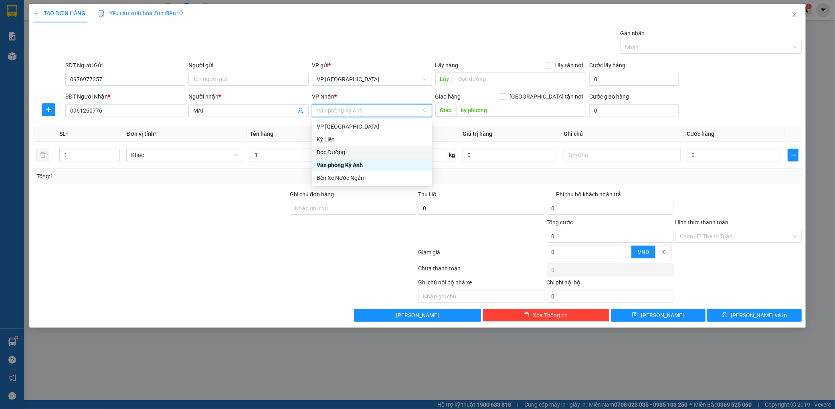 The height and width of the screenshot is (409, 835). What do you see at coordinates (794, 15) in the screenshot?
I see `button: Close` at bounding box center [794, 15].